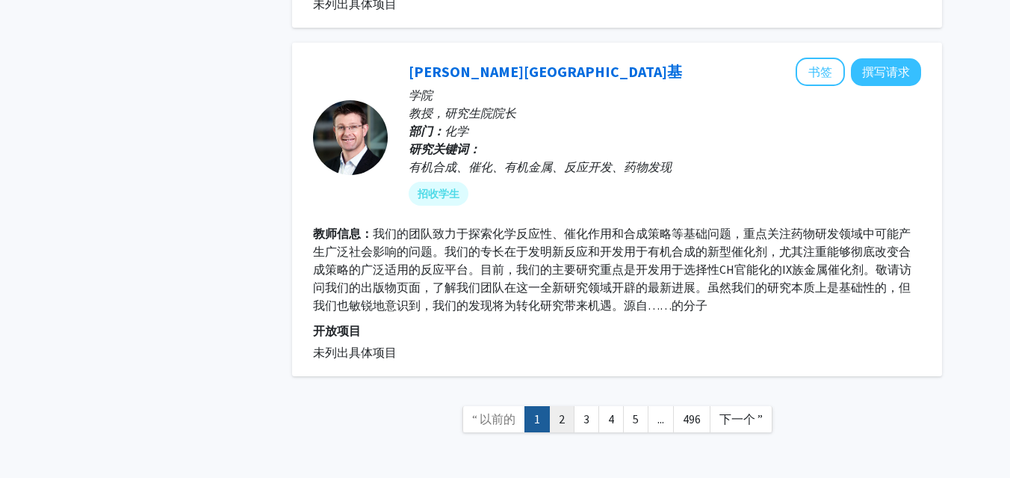 This screenshot has height=478, width=1010. I want to click on font: 部门：, so click(427, 131).